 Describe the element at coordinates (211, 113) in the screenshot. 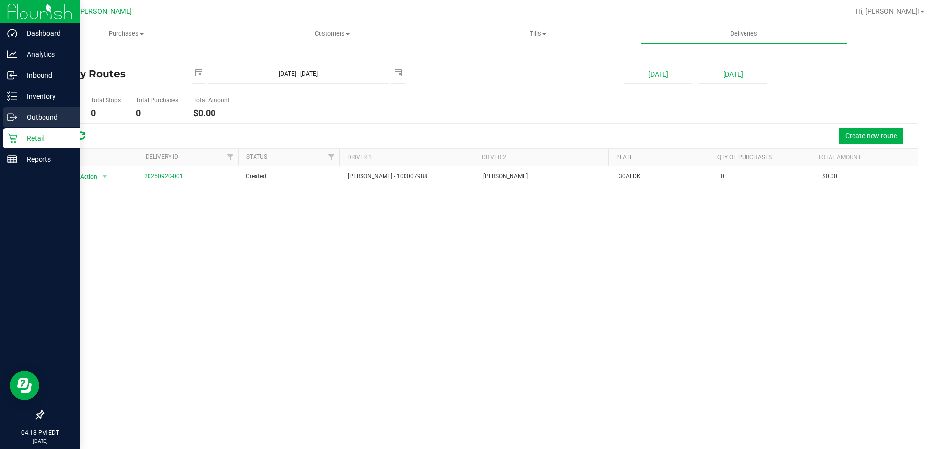

I see `h4: $0.00` at that location.